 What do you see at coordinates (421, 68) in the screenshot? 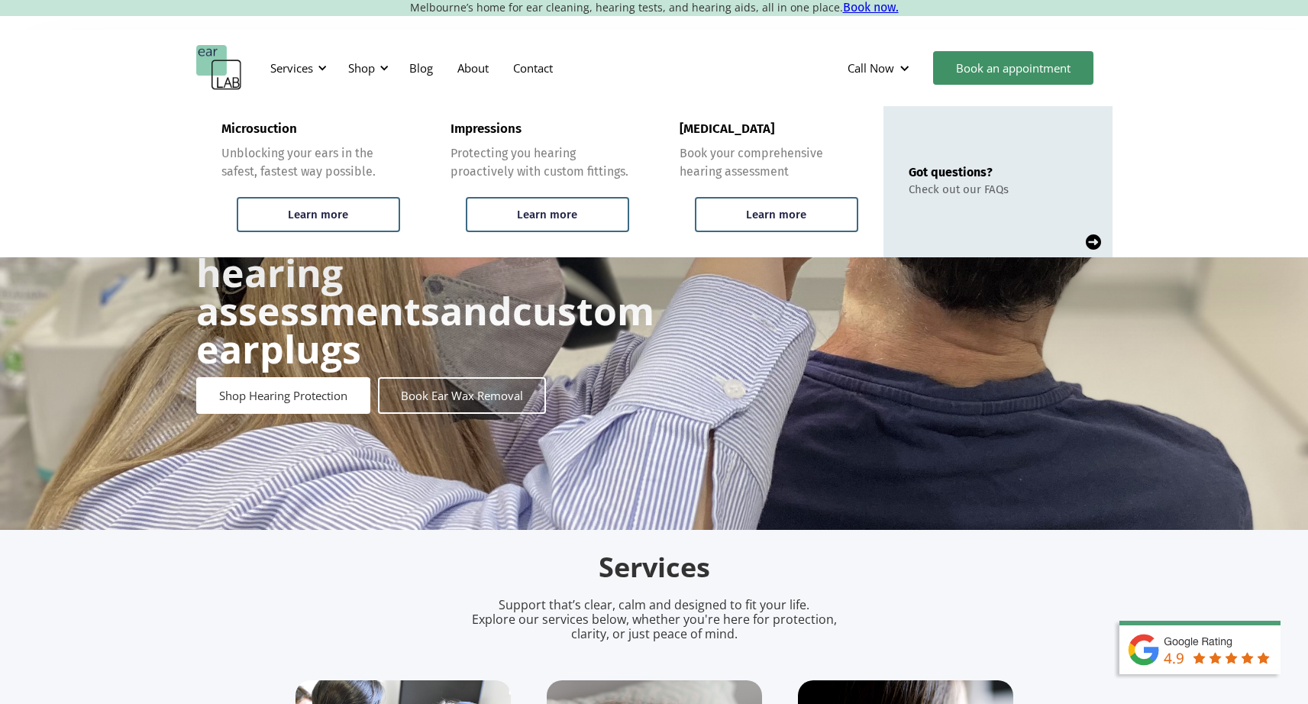
I see `a: Blog` at bounding box center [421, 68].